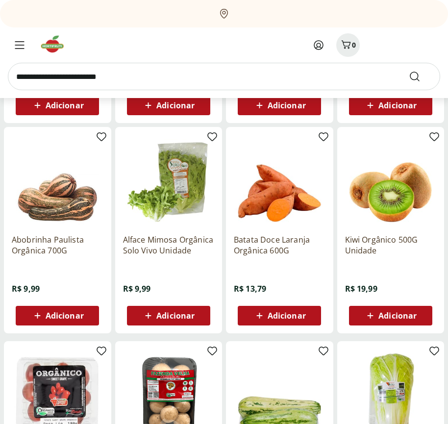 This screenshot has height=424, width=448. What do you see at coordinates (279, 180) in the screenshot?
I see `img: Batata Doce Laranja Orgânica 600G` at bounding box center [279, 180].